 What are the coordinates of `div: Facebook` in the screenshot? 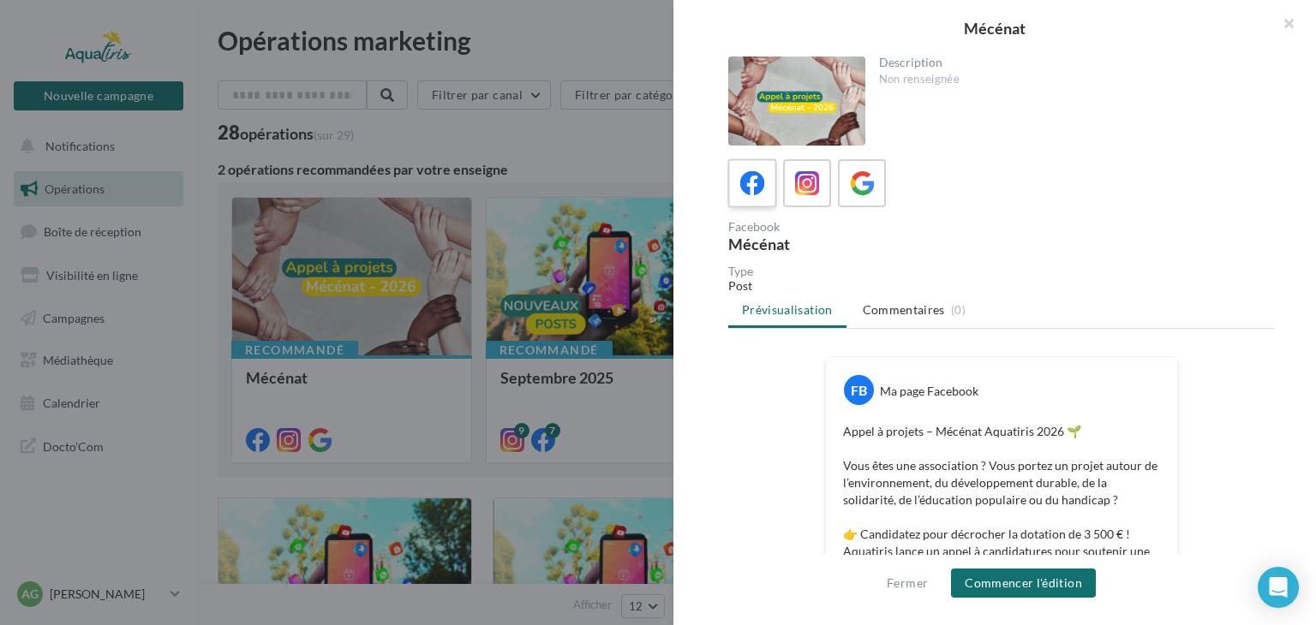 It's located at (861, 227).